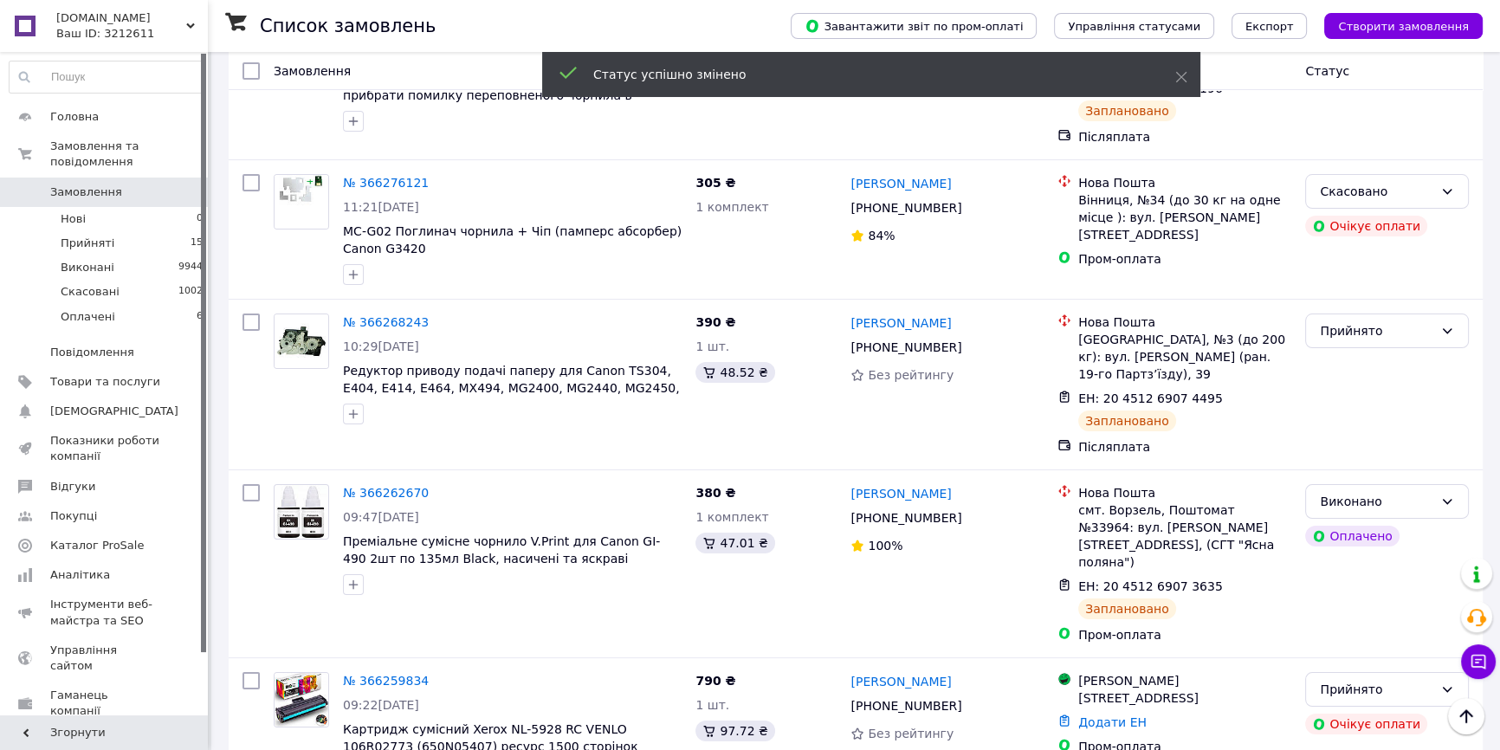  Describe the element at coordinates (1394, 25) in the screenshot. I see `a: Створити замовлення` at that location.